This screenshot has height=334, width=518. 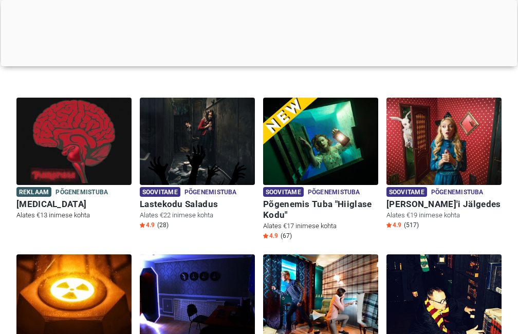 I want to click on p: Alates €22 inimese kohta, so click(x=197, y=215).